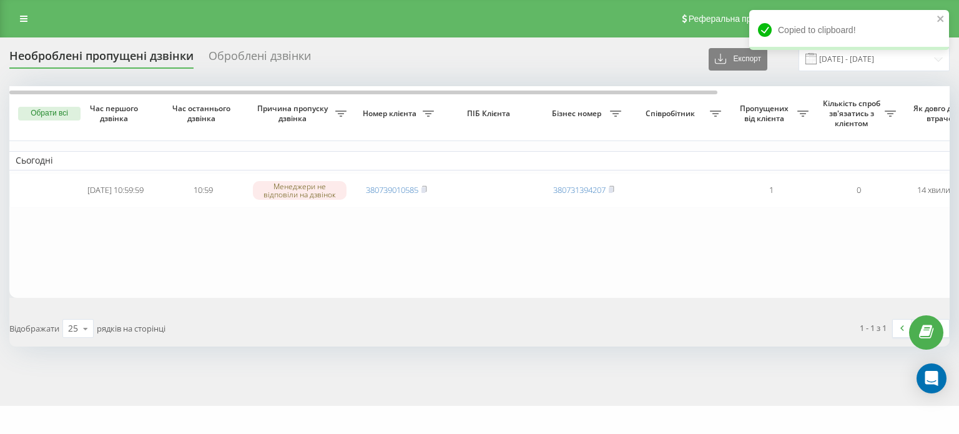 The image size is (959, 434). I want to click on span: Кількість спроб зв'язатись з клієнтом, so click(853, 113).